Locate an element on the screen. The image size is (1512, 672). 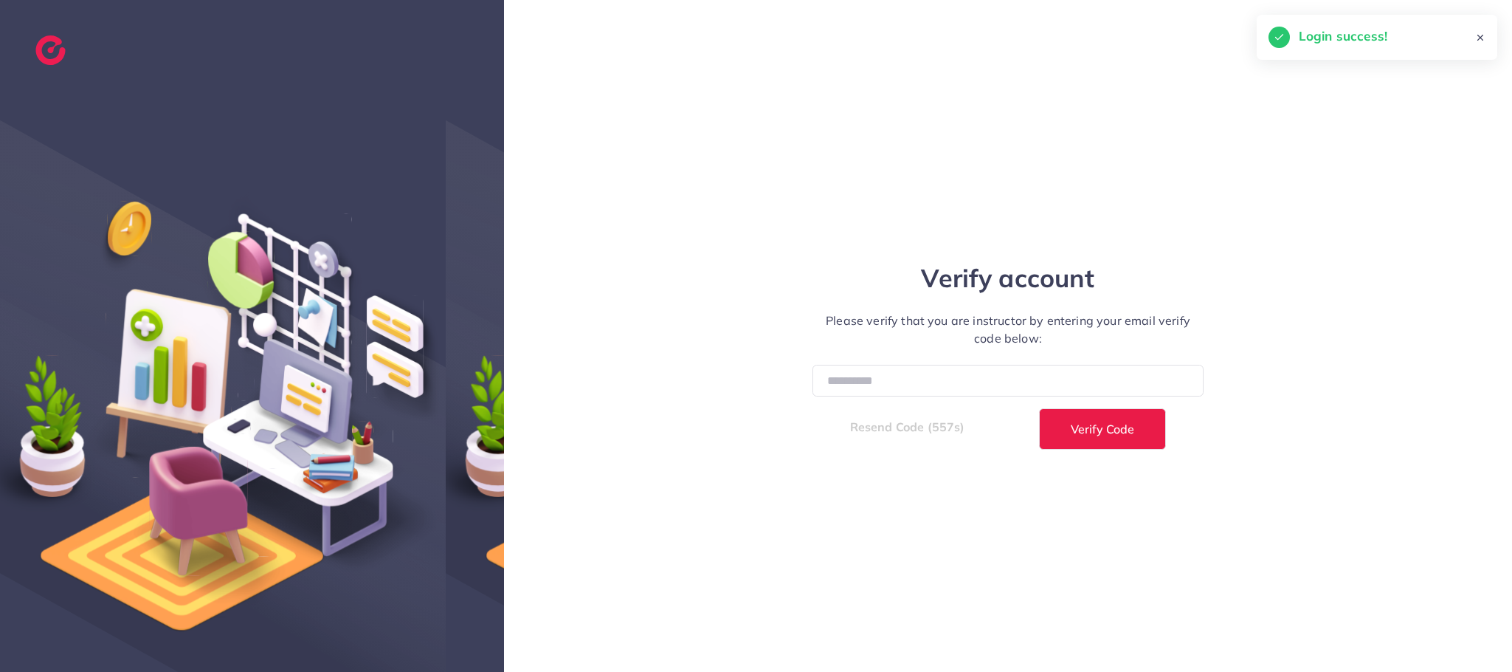
img: logo is located at coordinates (50, 50).